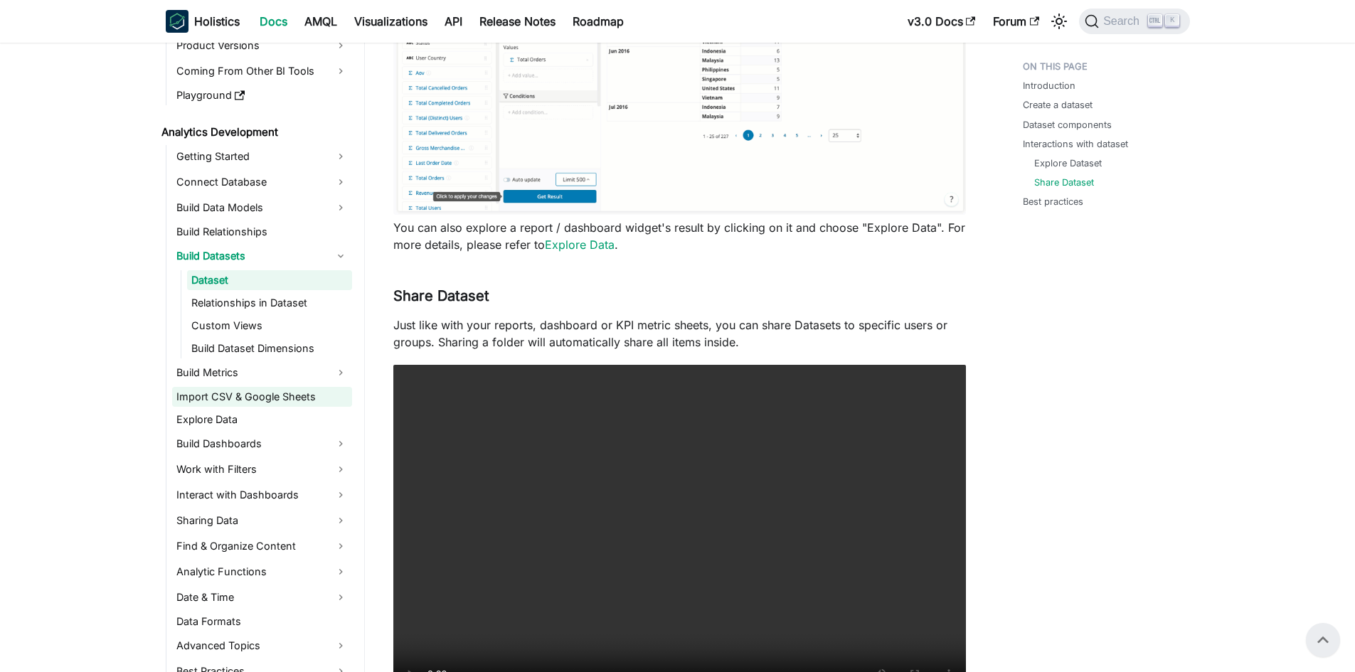  Describe the element at coordinates (217, 21) in the screenshot. I see `b: Holistics` at that location.